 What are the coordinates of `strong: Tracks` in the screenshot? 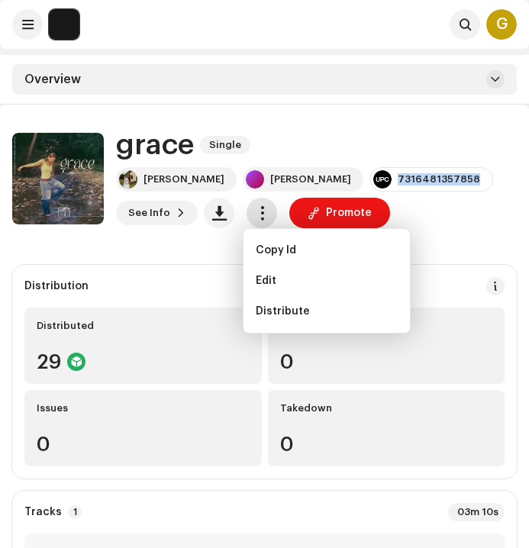 It's located at (43, 512).